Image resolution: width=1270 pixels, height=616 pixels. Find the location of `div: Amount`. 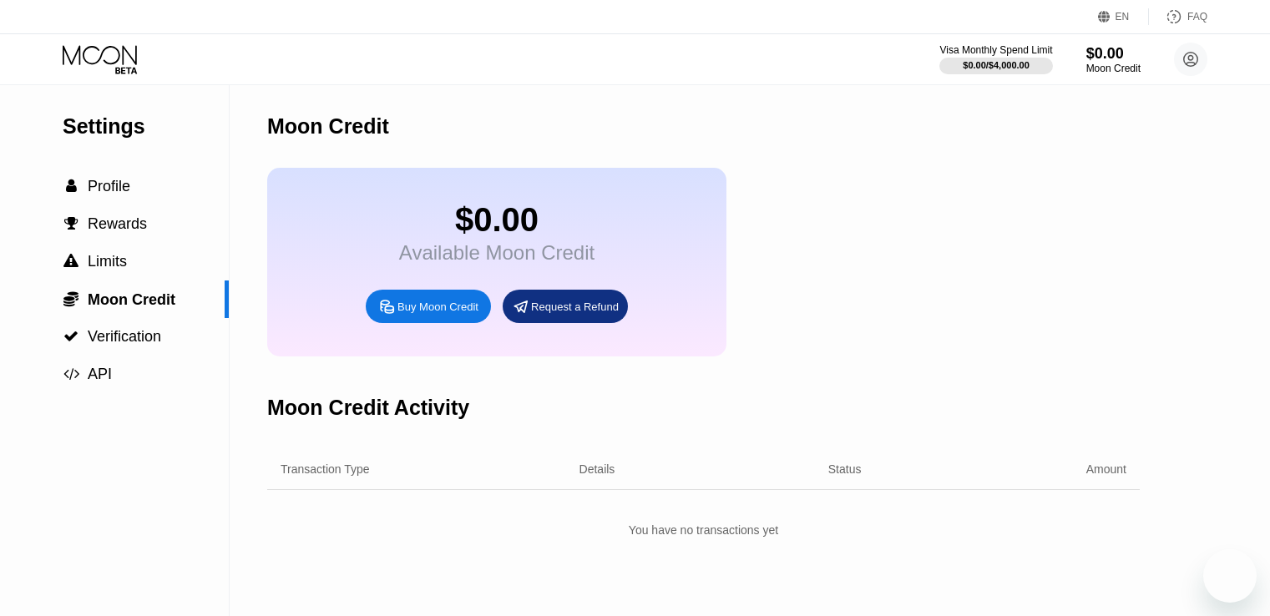

div: Amount is located at coordinates (1106, 469).